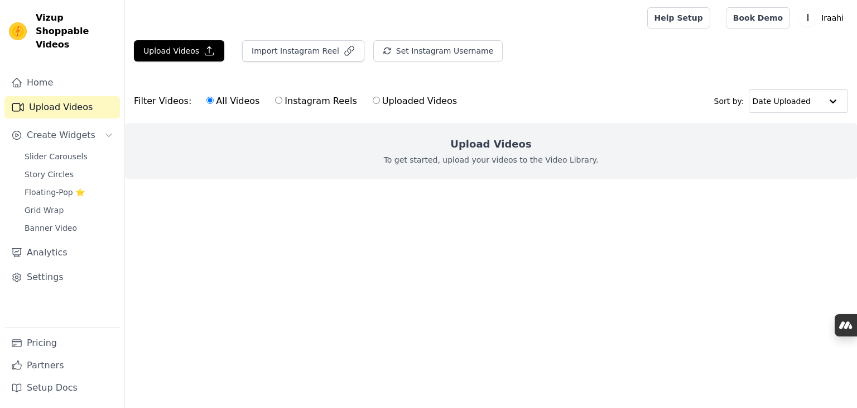 The image size is (857, 408). What do you see at coordinates (299, 101) in the screenshot?
I see `div: Filter Videos:` at bounding box center [299, 101].